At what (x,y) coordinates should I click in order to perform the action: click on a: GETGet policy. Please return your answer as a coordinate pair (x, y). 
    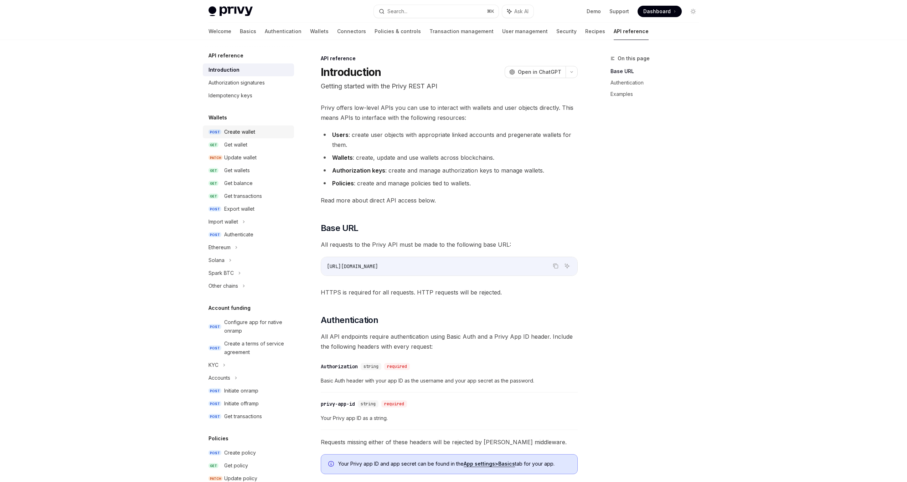
    Looking at the image, I should click on (248, 466).